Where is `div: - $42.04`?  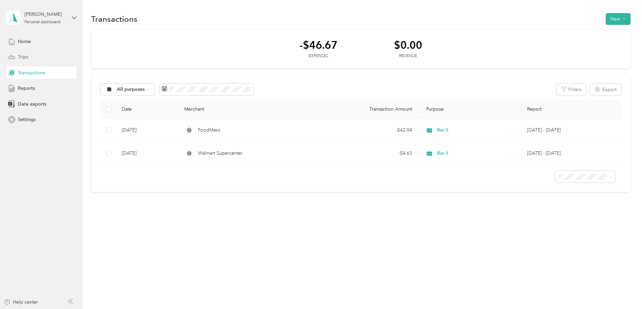 div: - $42.04 is located at coordinates (373, 130).